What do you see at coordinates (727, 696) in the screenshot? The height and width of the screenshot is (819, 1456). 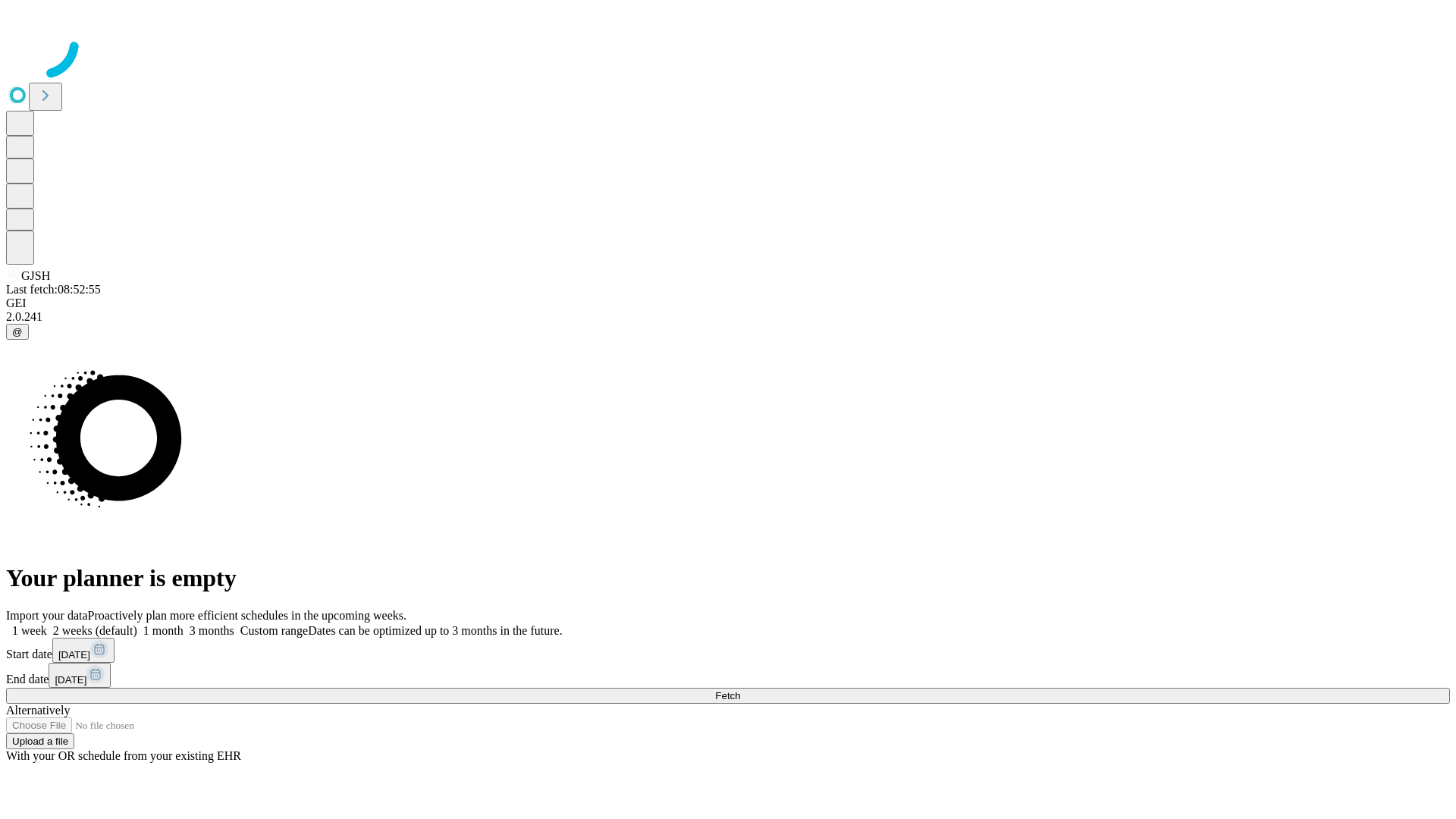 I see `span: Fetch` at bounding box center [727, 696].